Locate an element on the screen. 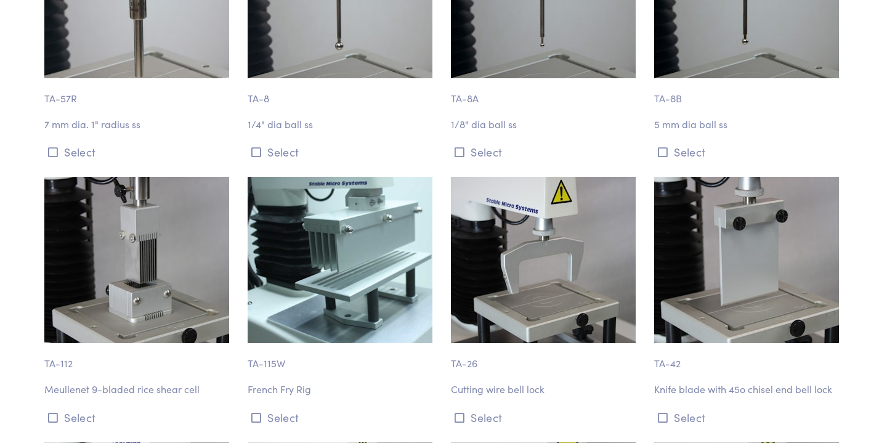  p: TA-42 is located at coordinates (748, 357).